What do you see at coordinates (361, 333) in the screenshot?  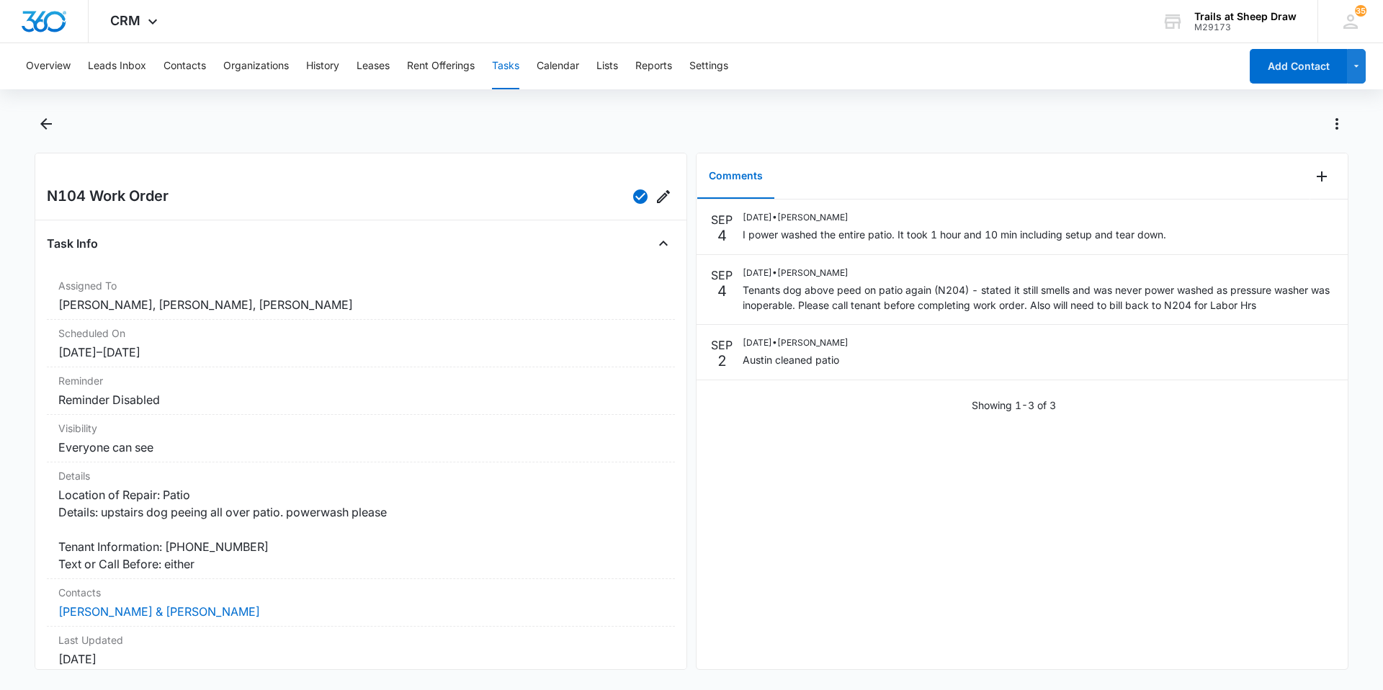 I see `dt: Scheduled On` at bounding box center [361, 333].